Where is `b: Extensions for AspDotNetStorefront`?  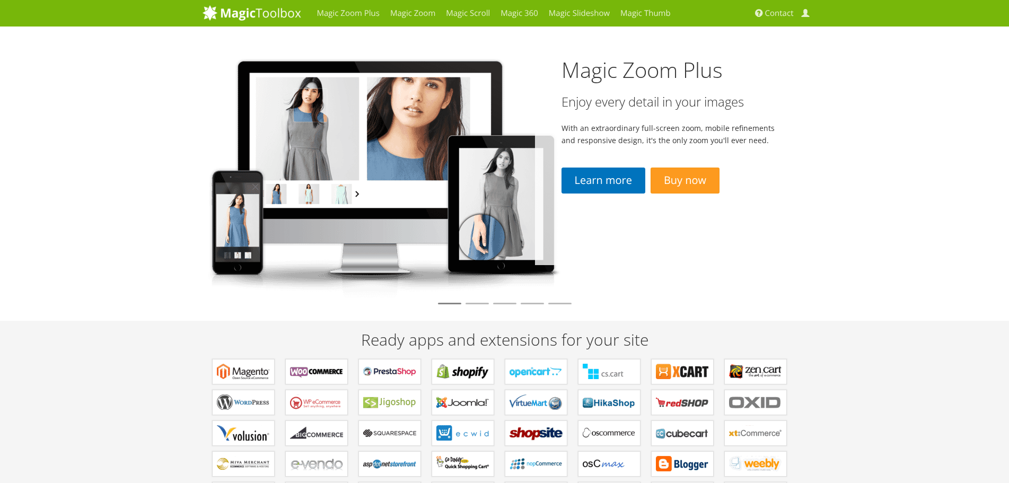
b: Extensions for AspDotNetStorefront is located at coordinates (390, 464).